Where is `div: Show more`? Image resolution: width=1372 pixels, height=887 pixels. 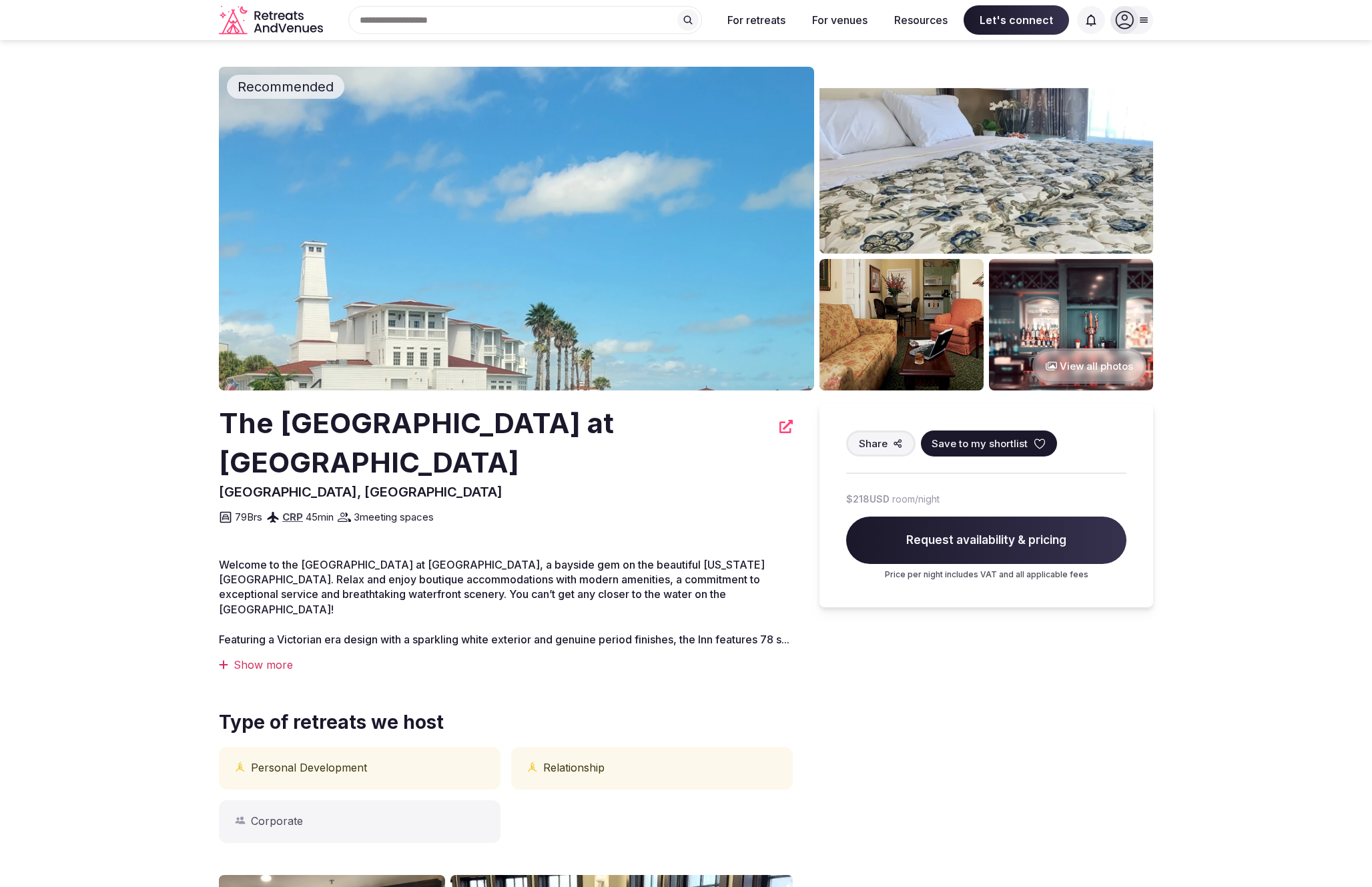 div: Show more is located at coordinates (505, 665).